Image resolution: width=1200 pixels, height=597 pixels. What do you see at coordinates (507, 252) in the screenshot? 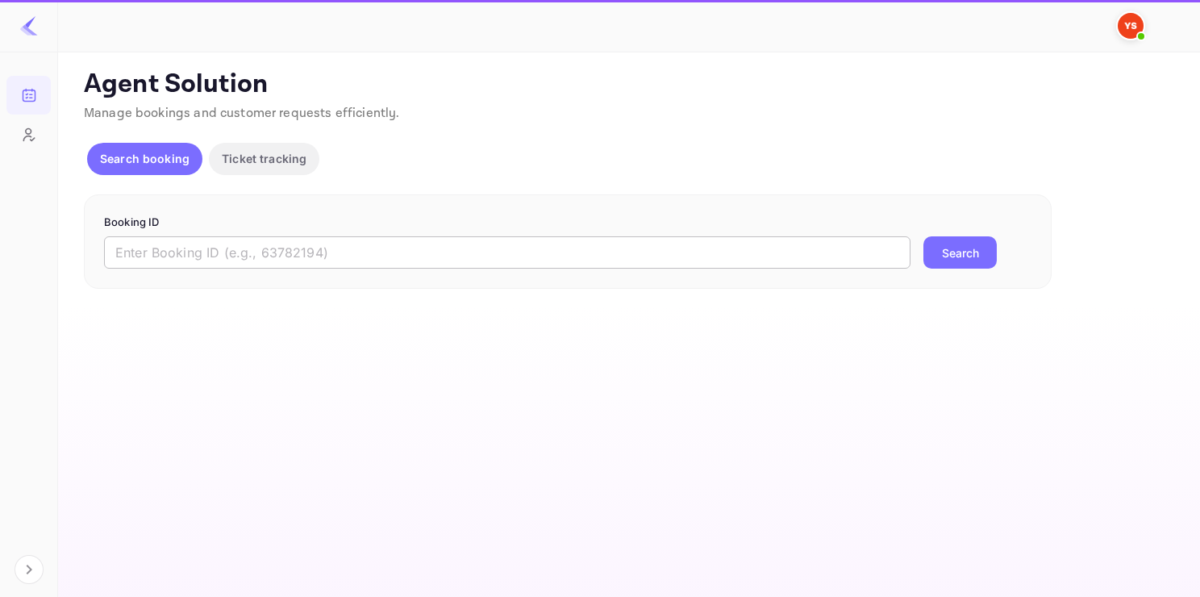
I see `input: Enter Booking ID (e.g., 63782194)` at bounding box center [507, 252].